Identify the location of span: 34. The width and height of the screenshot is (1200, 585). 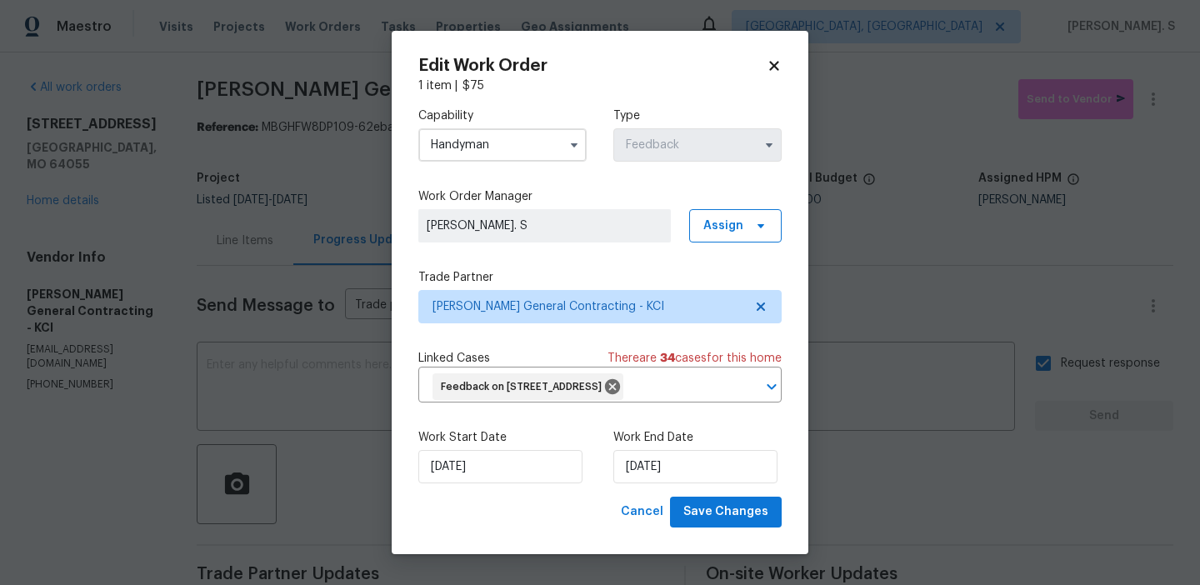
(668, 358).